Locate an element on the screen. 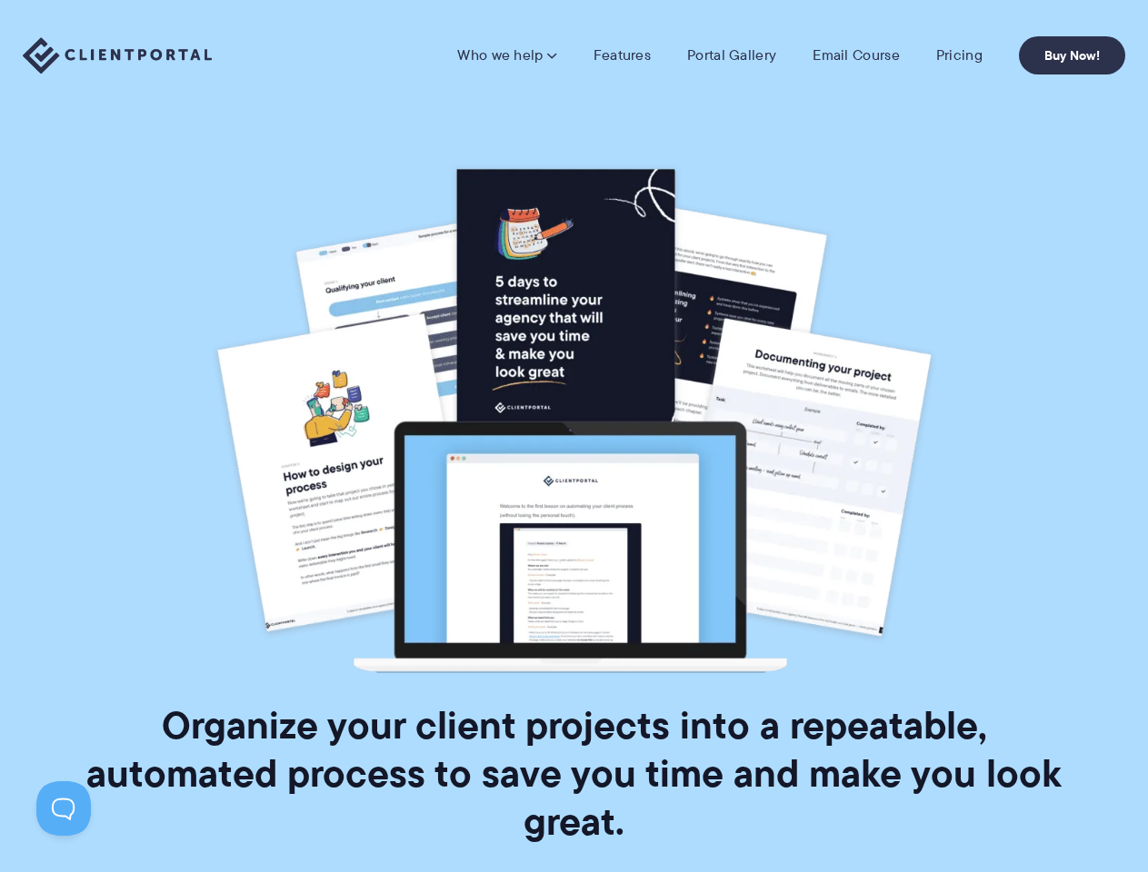 The width and height of the screenshot is (1148, 872). a: Portal Gallery is located at coordinates (732, 55).